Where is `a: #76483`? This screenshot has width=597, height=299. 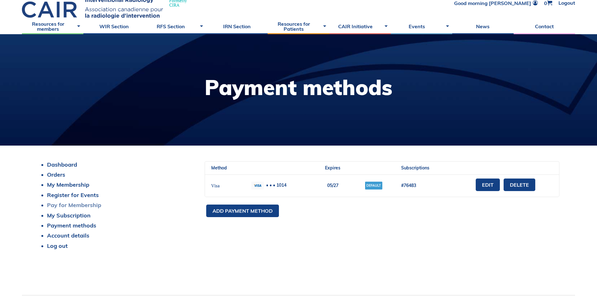
a: #76483 is located at coordinates (409, 185).